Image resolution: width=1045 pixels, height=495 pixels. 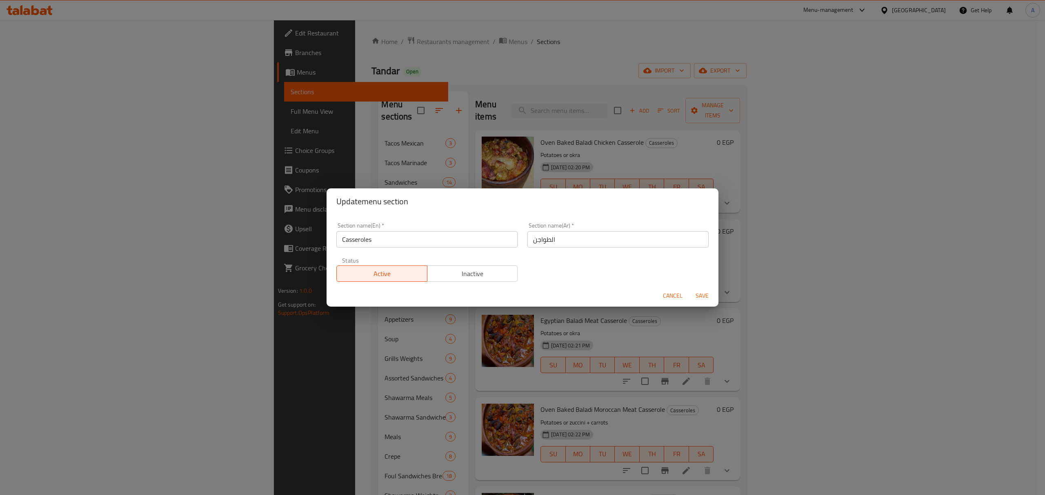 What do you see at coordinates (702, 296) in the screenshot?
I see `span: Save` at bounding box center [702, 296].